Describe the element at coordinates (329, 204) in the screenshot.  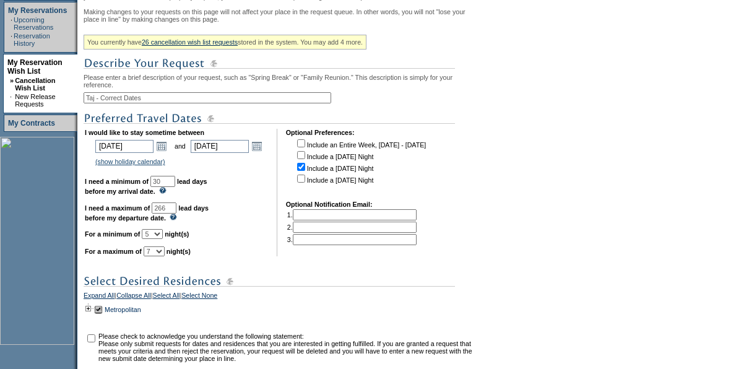
I see `b: Optional Notification Email:` at that location.